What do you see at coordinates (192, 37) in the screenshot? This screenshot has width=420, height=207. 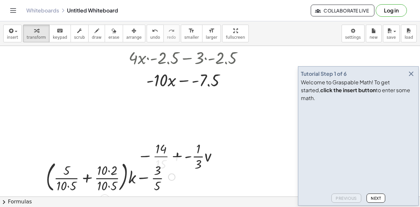 I see `span: smaller` at bounding box center [192, 37].